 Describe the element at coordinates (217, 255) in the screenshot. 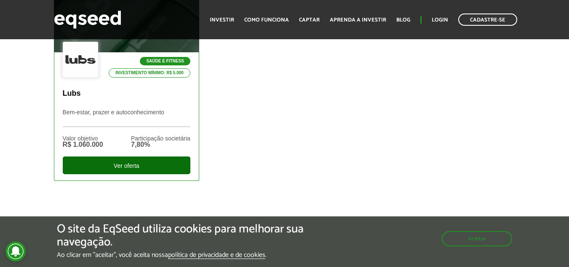

I see `a: política de privacidade e de cookies` at that location.